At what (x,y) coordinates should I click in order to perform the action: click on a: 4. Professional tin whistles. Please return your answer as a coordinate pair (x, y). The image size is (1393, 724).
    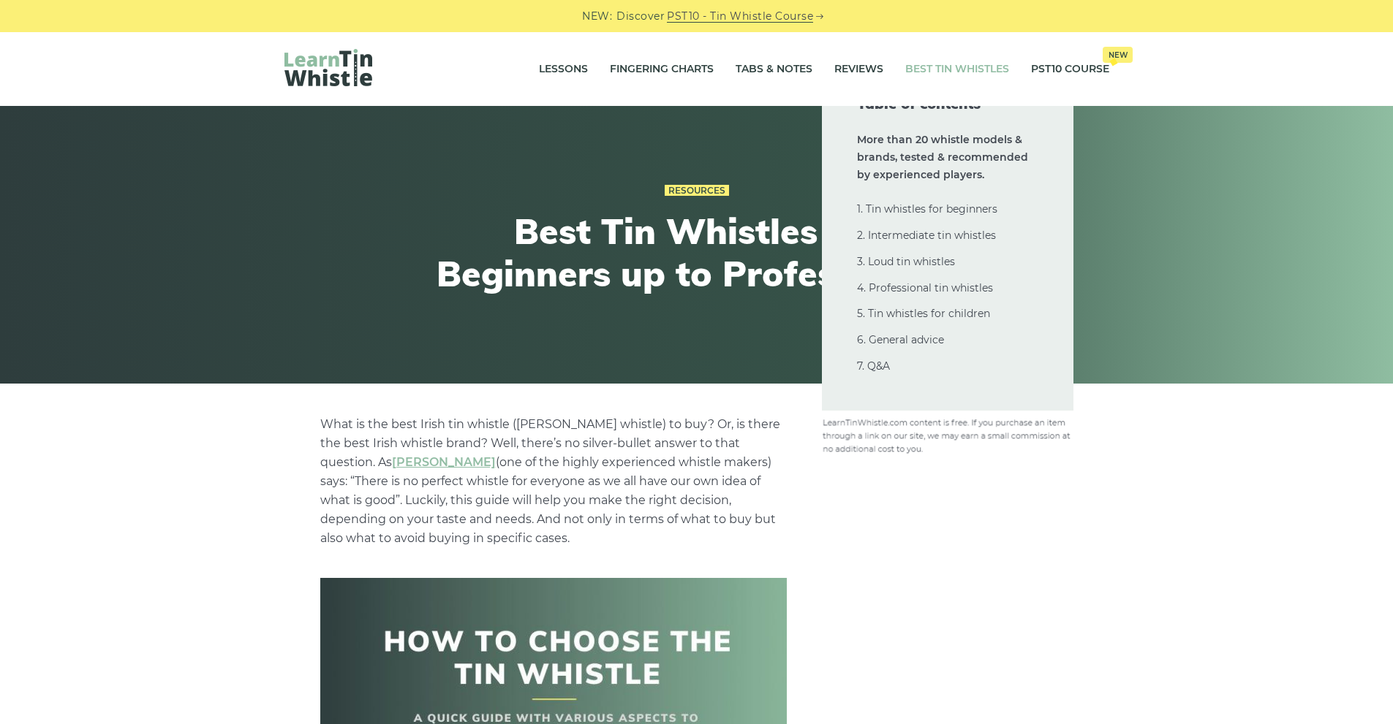
    Looking at the image, I should click on (925, 288).